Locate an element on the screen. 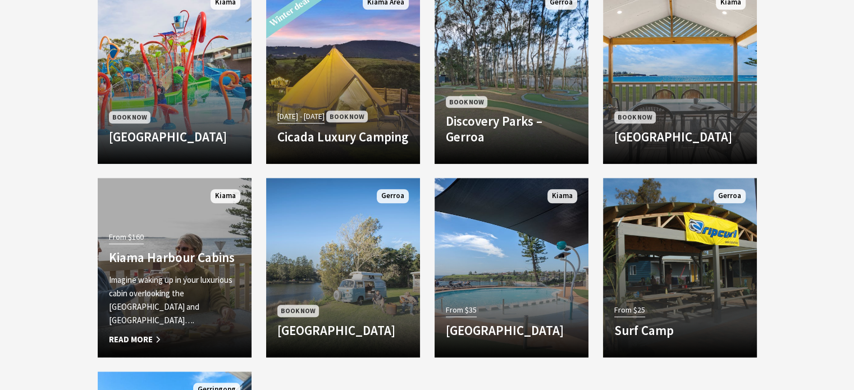  h4: Surf Camp is located at coordinates (680, 331).